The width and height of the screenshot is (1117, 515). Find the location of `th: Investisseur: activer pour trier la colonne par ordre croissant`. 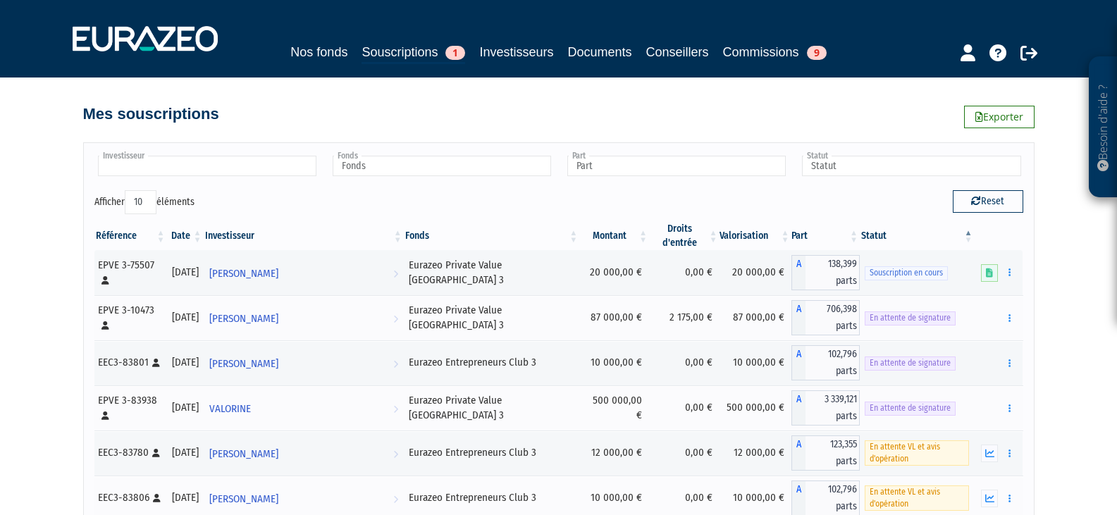

th: Investisseur: activer pour trier la colonne par ordre croissant is located at coordinates (304, 236).